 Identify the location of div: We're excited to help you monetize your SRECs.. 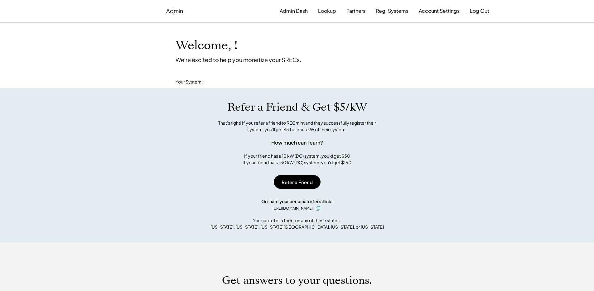
(238, 60).